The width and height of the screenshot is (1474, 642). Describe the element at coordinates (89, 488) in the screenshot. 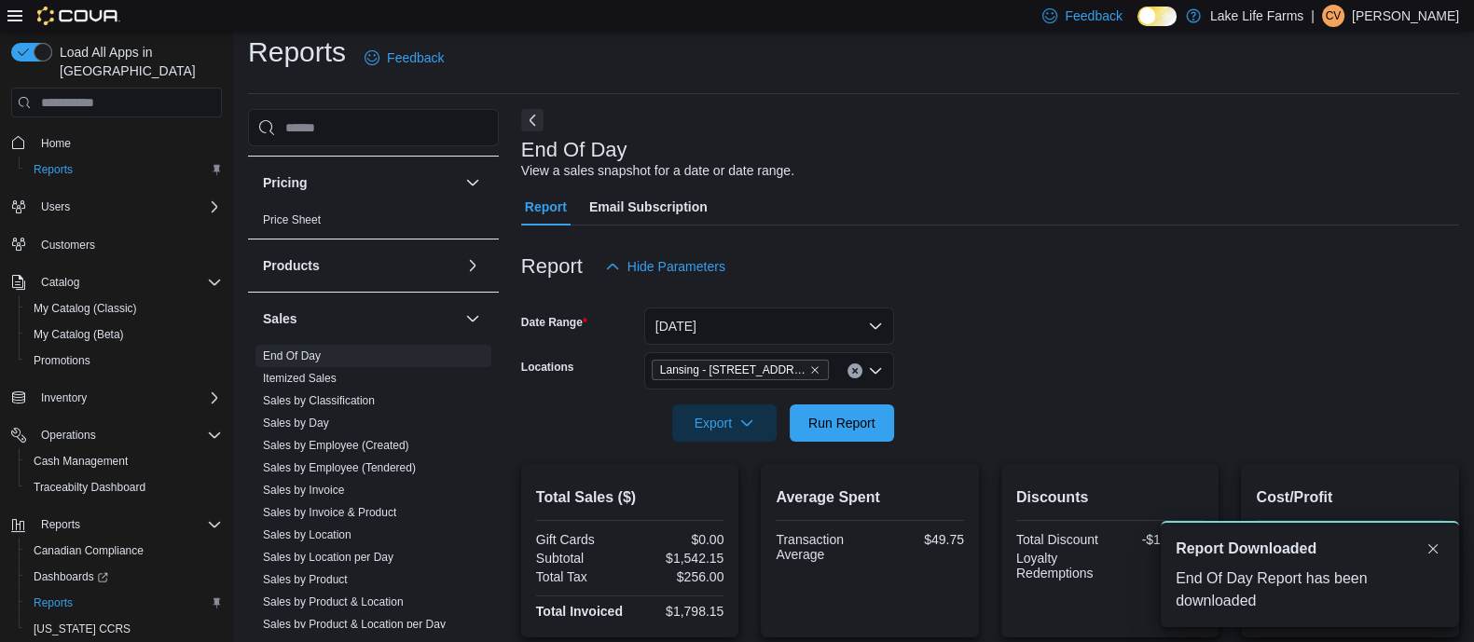

I see `span: Traceabilty Dashboard` at that location.